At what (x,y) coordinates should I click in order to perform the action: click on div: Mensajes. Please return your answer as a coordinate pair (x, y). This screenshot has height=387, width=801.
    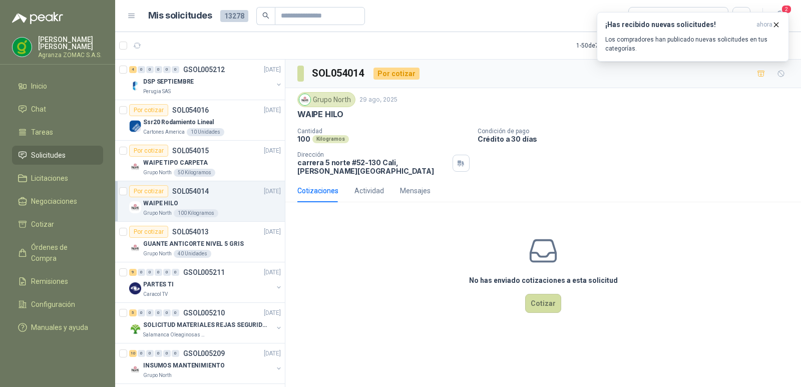
    Looking at the image, I should click on (415, 191).